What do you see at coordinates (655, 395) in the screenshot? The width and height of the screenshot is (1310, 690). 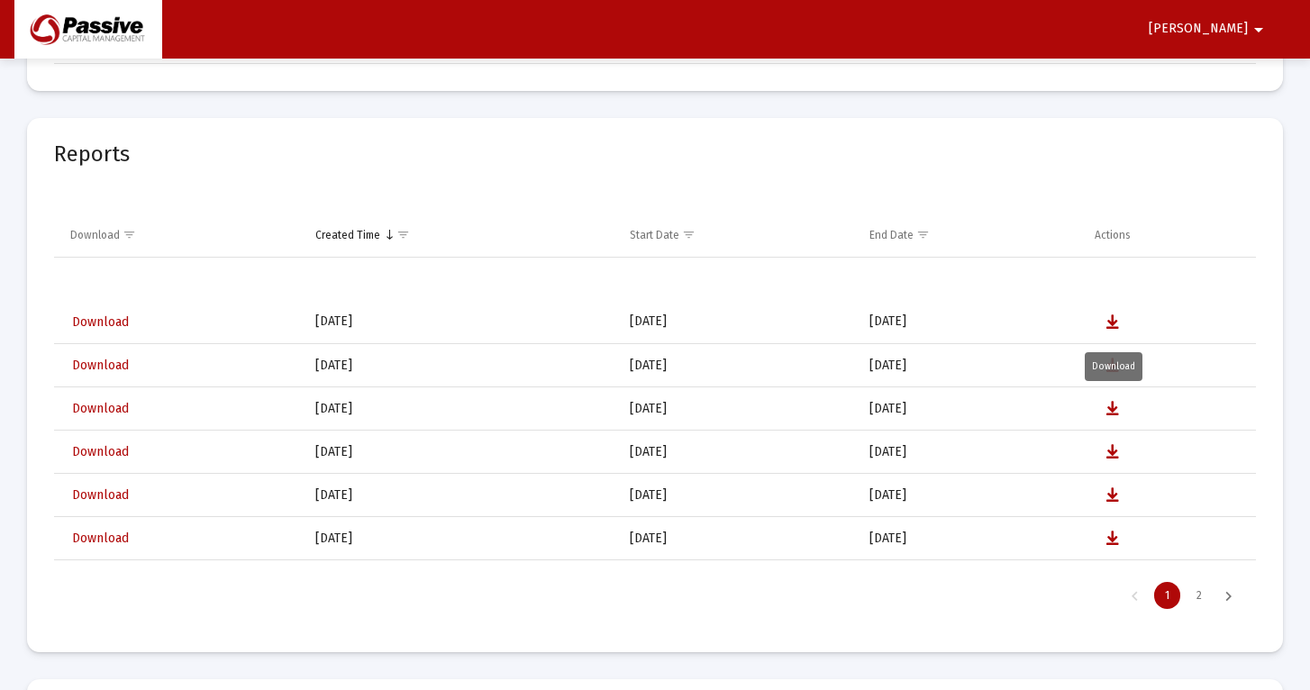 I see `div: Data grid` at bounding box center [655, 395].